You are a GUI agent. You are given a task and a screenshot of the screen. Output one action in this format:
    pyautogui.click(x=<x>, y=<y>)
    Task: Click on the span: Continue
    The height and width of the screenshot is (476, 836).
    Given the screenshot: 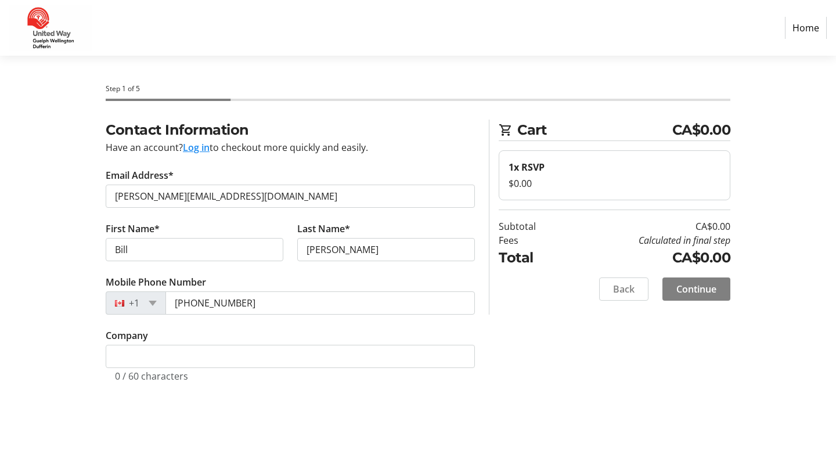 What is the action you would take?
    pyautogui.click(x=696, y=289)
    